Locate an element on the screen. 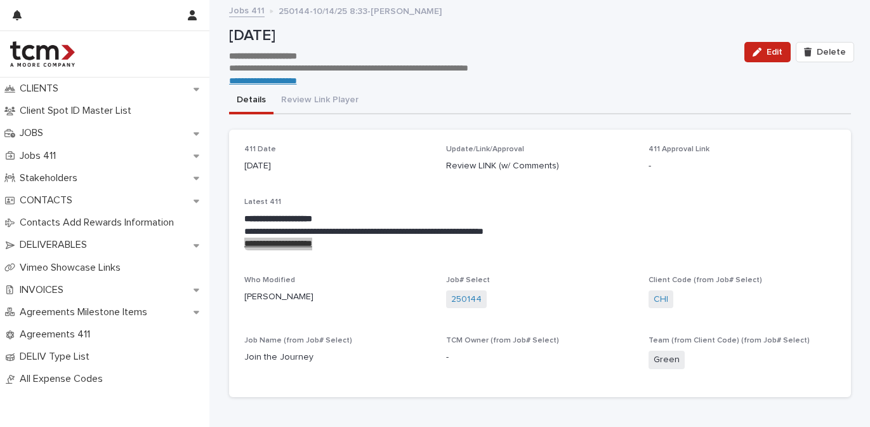 The height and width of the screenshot is (427, 870). p: INVOICES is located at coordinates (44, 290).